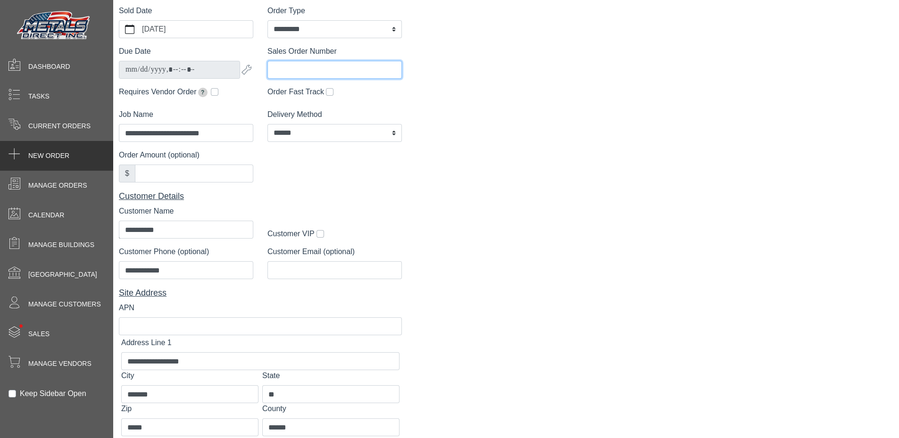 Image resolution: width=899 pixels, height=438 pixels. What do you see at coordinates (136, 115) in the screenshot?
I see `label: Job Name` at bounding box center [136, 115].